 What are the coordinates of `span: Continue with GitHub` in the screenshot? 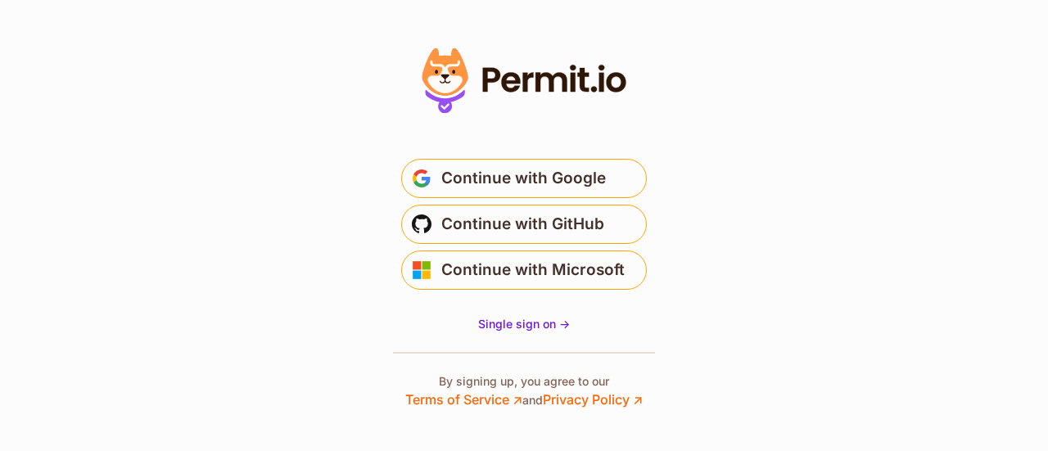 It's located at (523, 224).